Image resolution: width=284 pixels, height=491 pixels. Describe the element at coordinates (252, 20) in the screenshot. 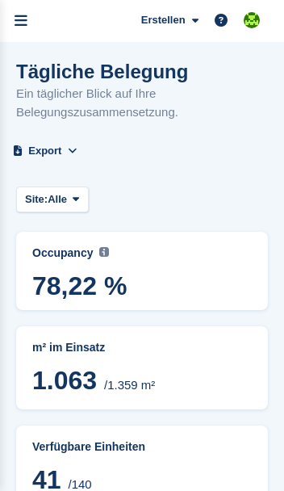

I see `img: Stefano` at that location.